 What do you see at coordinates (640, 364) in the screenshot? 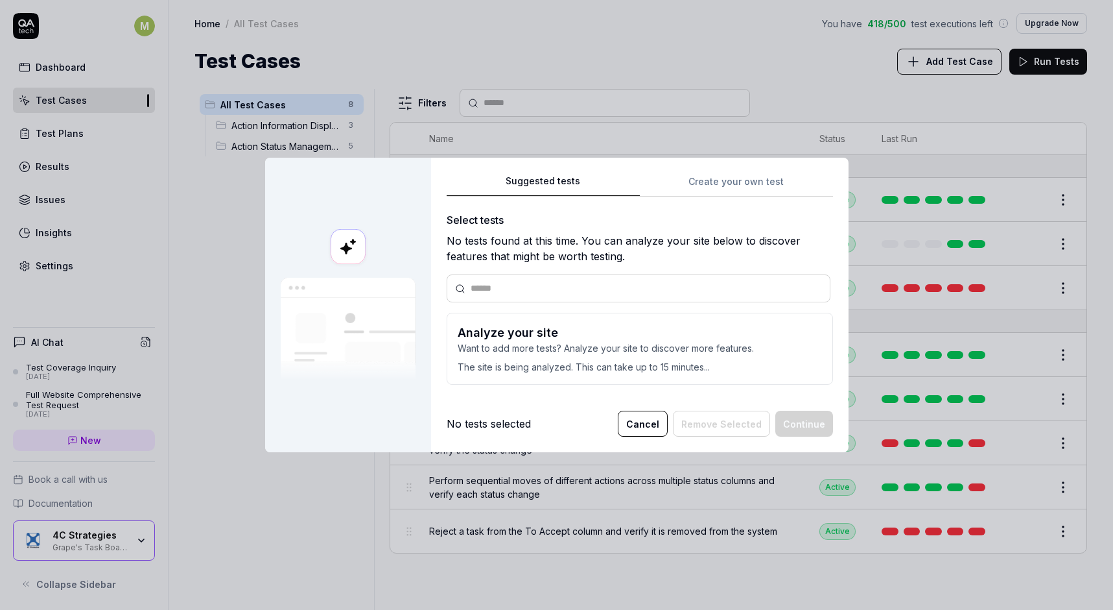
I see `p: The site is being analyzed. This can take up to 15 minutes...` at bounding box center [640, 364].